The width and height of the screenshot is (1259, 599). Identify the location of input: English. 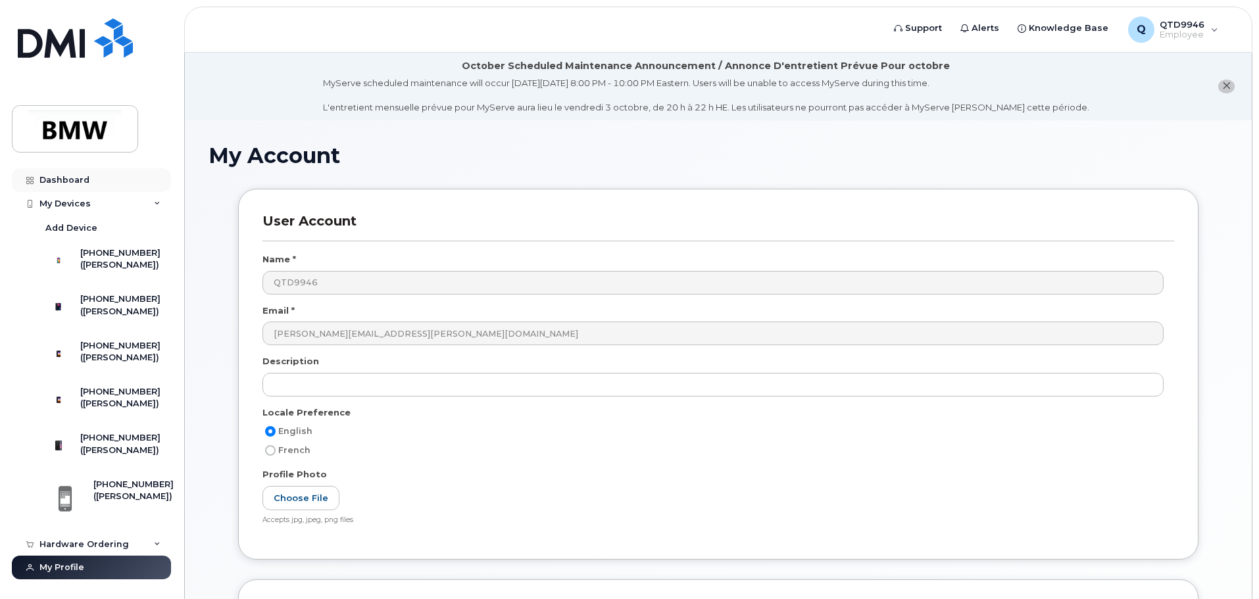
(270, 432).